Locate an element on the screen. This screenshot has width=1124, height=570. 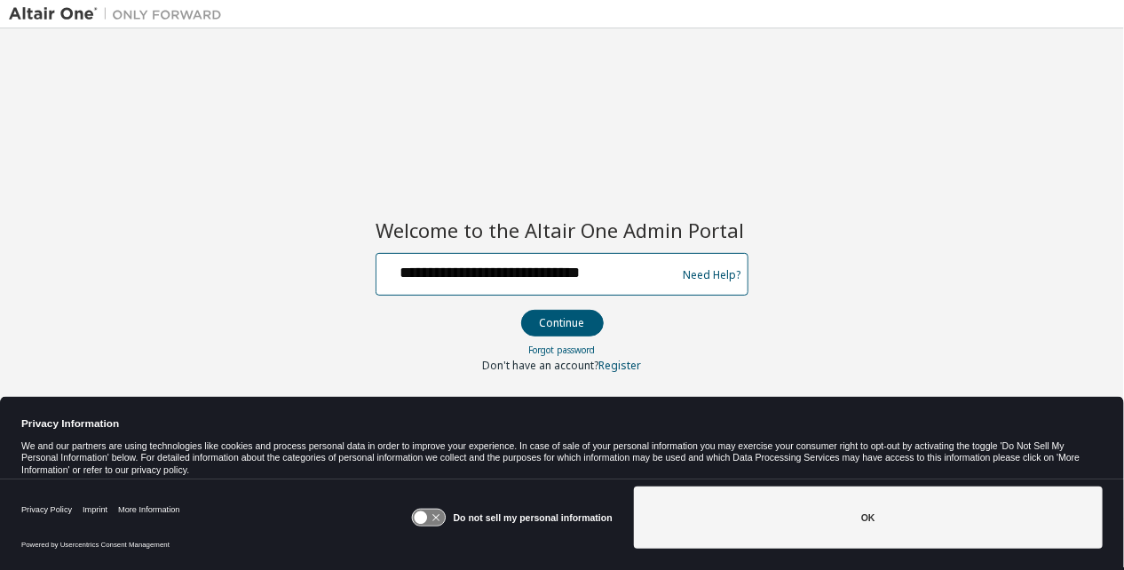
span: Don't have an account? is located at coordinates (541, 365).